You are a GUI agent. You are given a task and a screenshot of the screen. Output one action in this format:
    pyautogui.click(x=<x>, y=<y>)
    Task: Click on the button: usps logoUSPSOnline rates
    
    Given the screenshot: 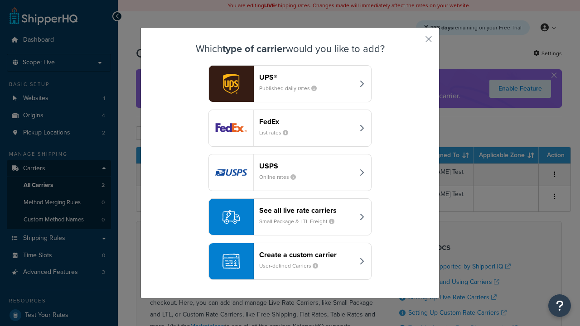 What is the action you would take?
    pyautogui.click(x=290, y=173)
    